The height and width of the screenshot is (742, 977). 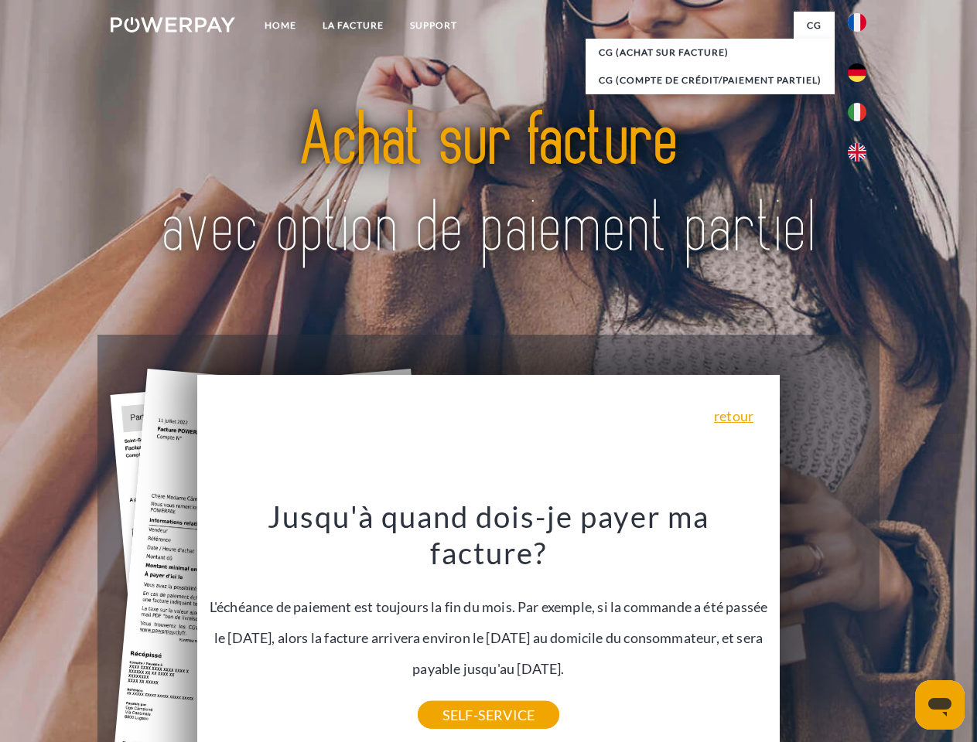 What do you see at coordinates (488, 715) in the screenshot?
I see `a: SELF-SERVICE` at bounding box center [488, 715].